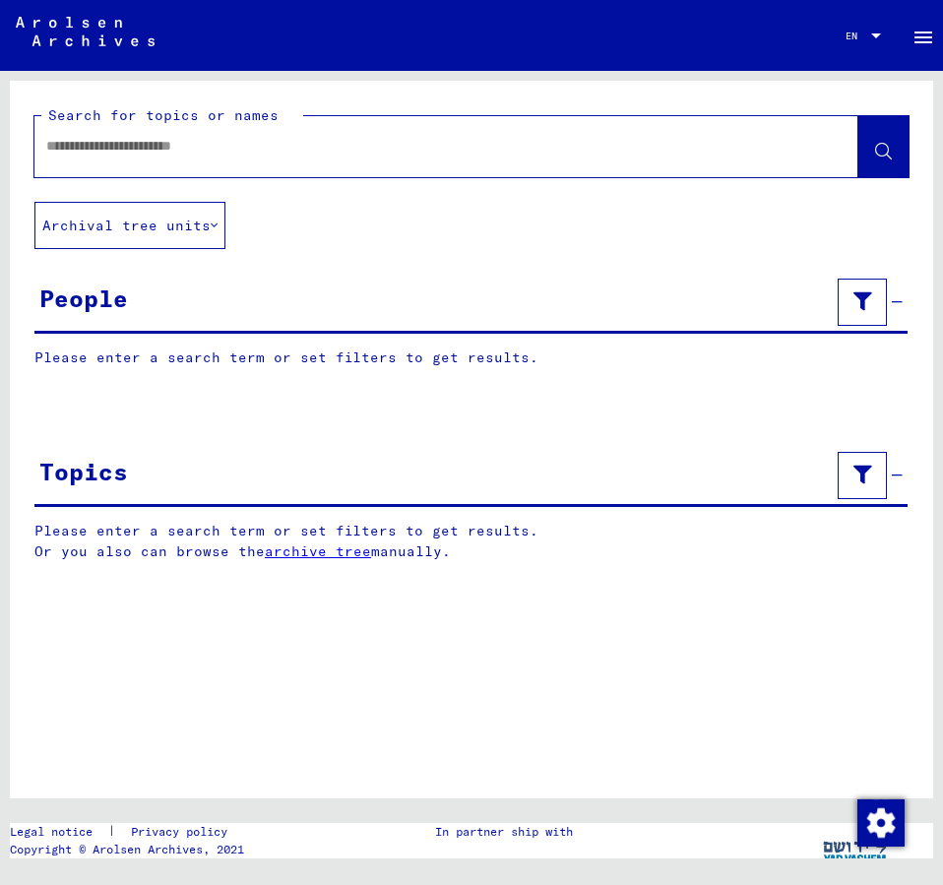 The height and width of the screenshot is (885, 943). Describe the element at coordinates (880, 822) in the screenshot. I see `div: Change consent` at that location.